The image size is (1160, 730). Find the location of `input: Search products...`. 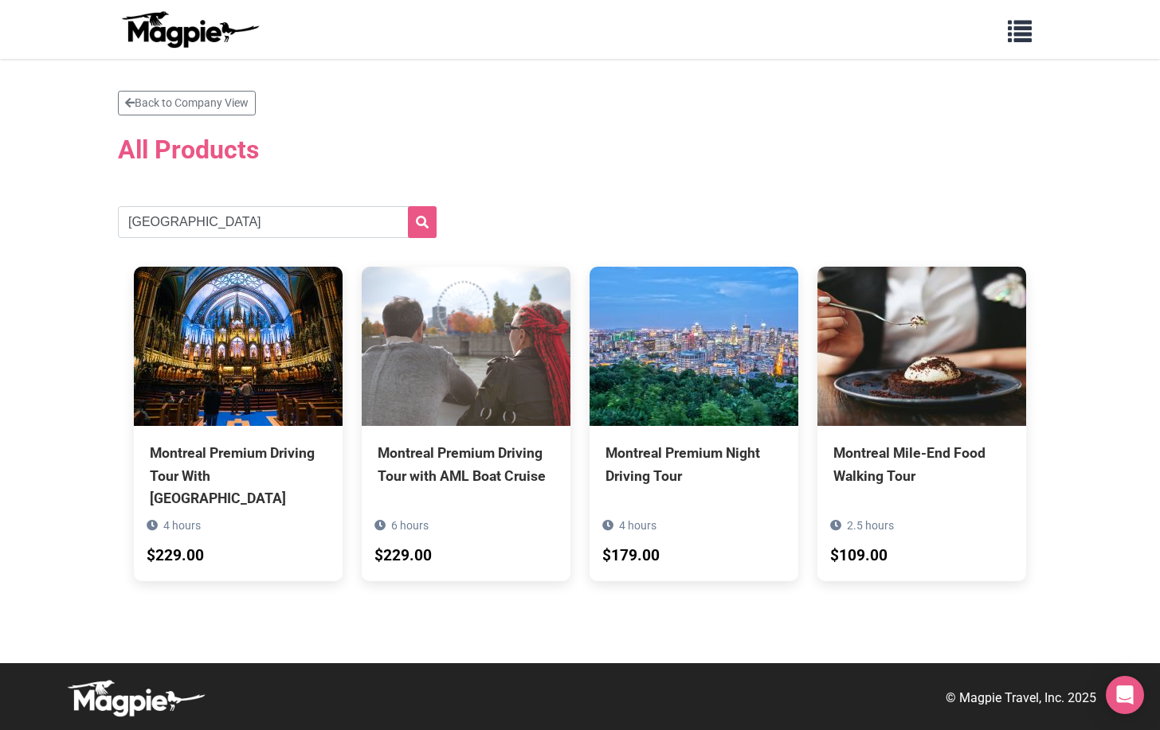

input: Search products... is located at coordinates (277, 222).